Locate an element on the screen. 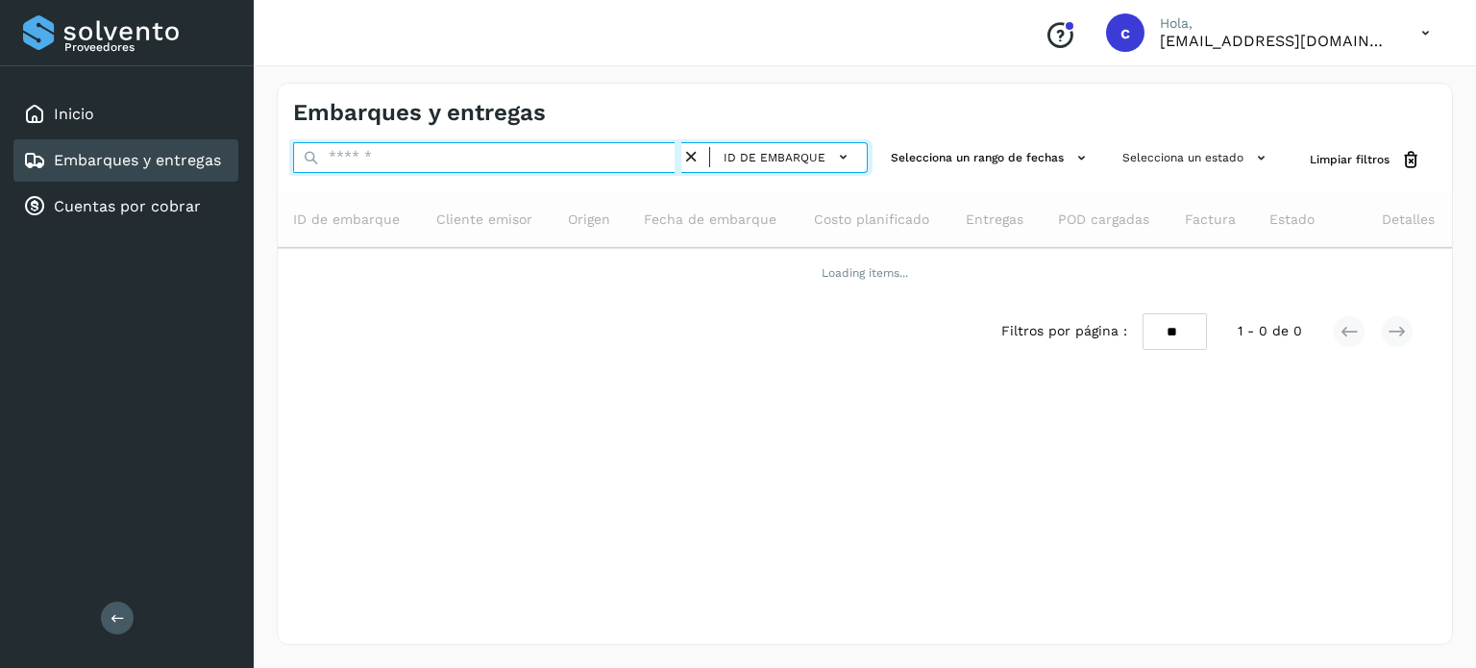  a: Cuentas por cobrar is located at coordinates (127, 206).